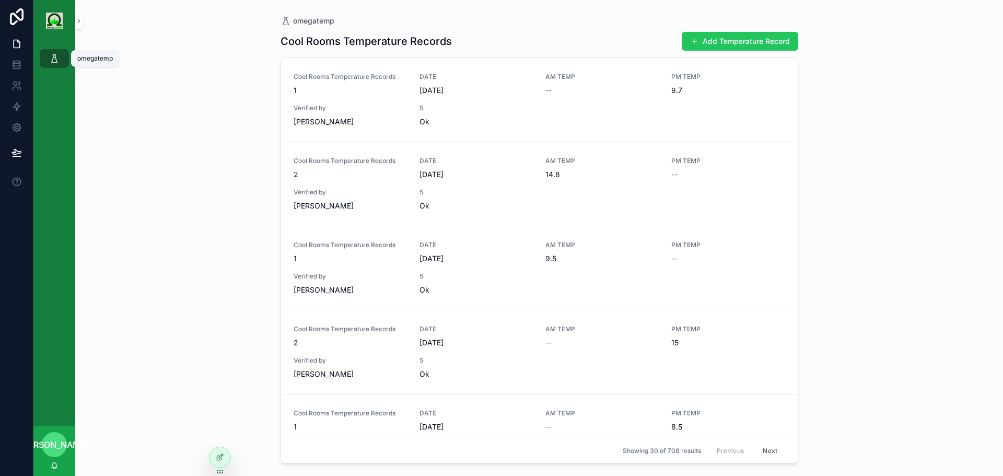  What do you see at coordinates (54, 21) in the screenshot?
I see `img: App logo` at bounding box center [54, 21].